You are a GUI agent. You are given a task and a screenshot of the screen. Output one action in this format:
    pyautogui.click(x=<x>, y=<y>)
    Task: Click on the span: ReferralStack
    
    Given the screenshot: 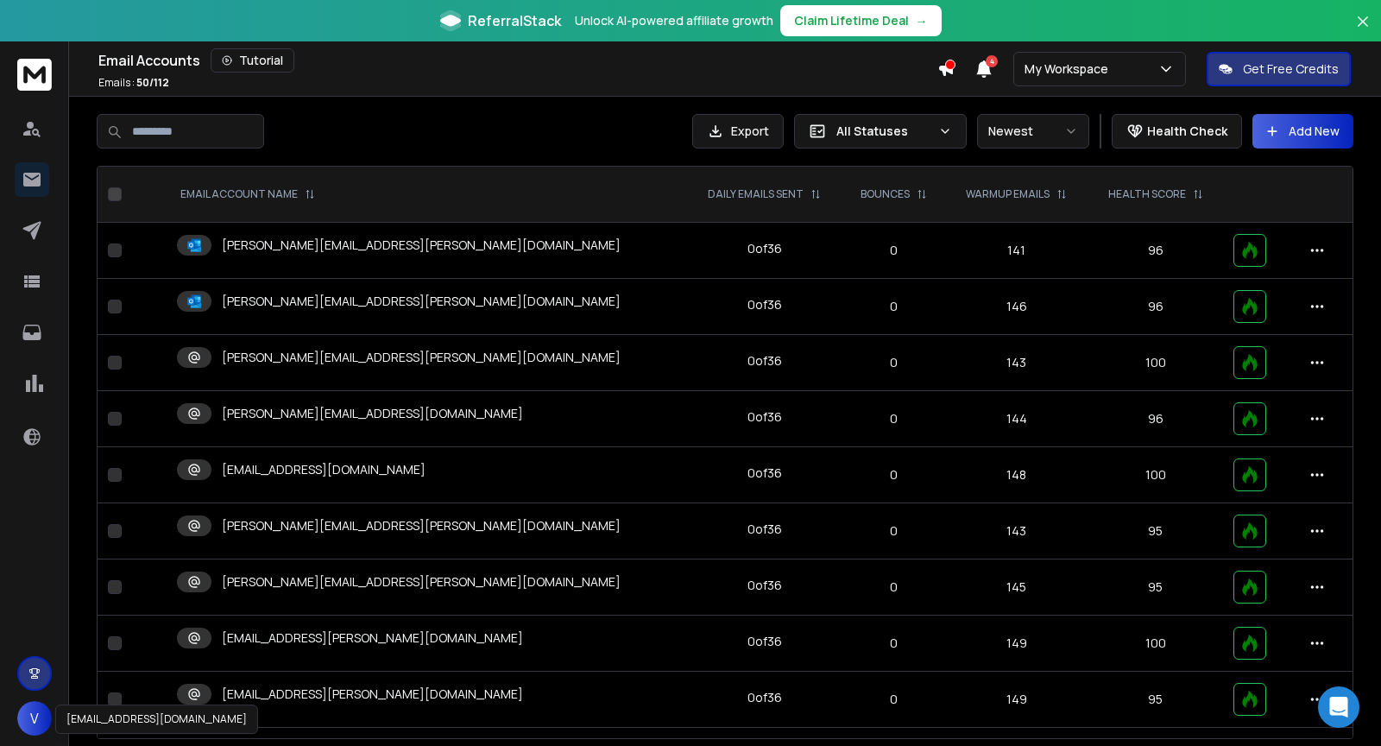 What is the action you would take?
    pyautogui.click(x=514, y=21)
    